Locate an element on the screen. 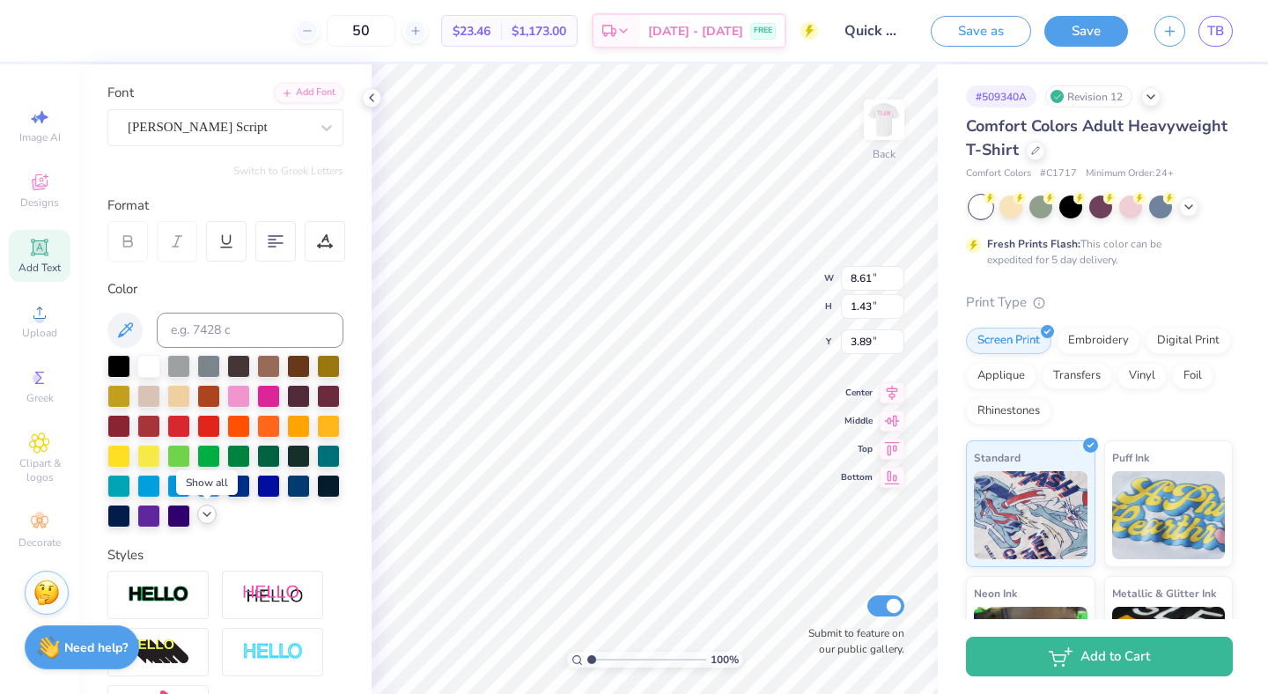 The image size is (1268, 694). div: Embroidery is located at coordinates (1098, 341).